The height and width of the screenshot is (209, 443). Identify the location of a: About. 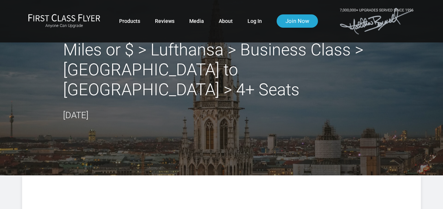
(226, 21).